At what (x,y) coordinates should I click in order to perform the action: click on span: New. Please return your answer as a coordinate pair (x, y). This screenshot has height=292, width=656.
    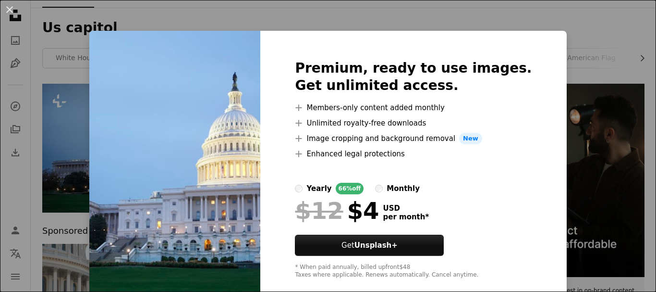
    Looking at the image, I should click on (471, 138).